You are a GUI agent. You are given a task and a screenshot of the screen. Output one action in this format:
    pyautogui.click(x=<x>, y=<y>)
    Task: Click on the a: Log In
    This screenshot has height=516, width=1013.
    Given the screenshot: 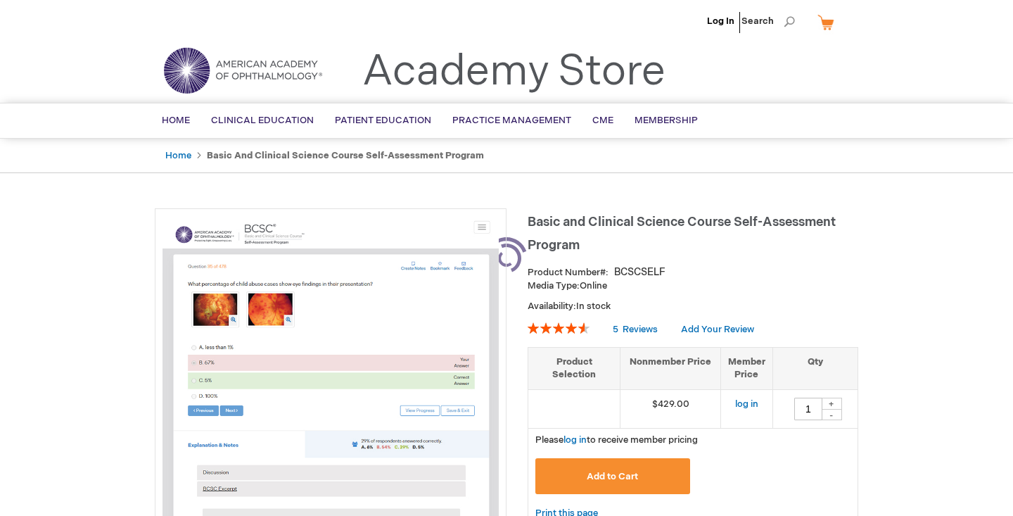 What is the action you would take?
    pyautogui.click(x=720, y=21)
    